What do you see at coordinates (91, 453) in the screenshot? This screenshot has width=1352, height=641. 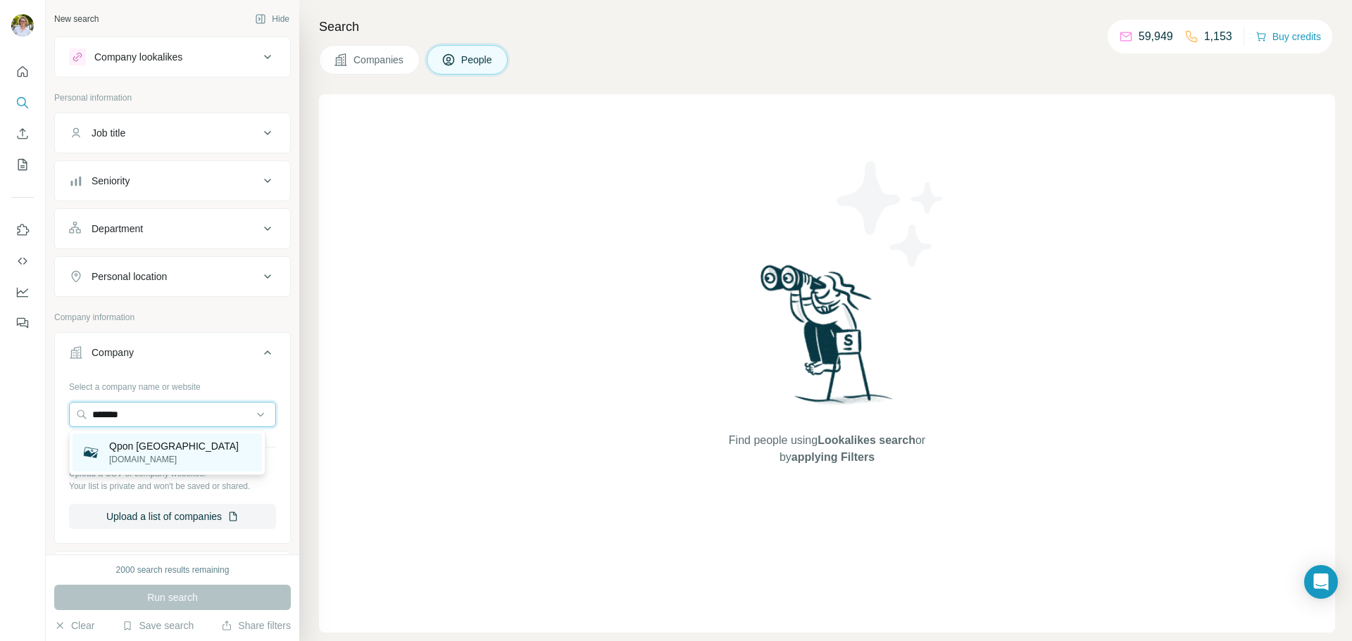 I see `img: Qpon Indonesia` at bounding box center [91, 453].